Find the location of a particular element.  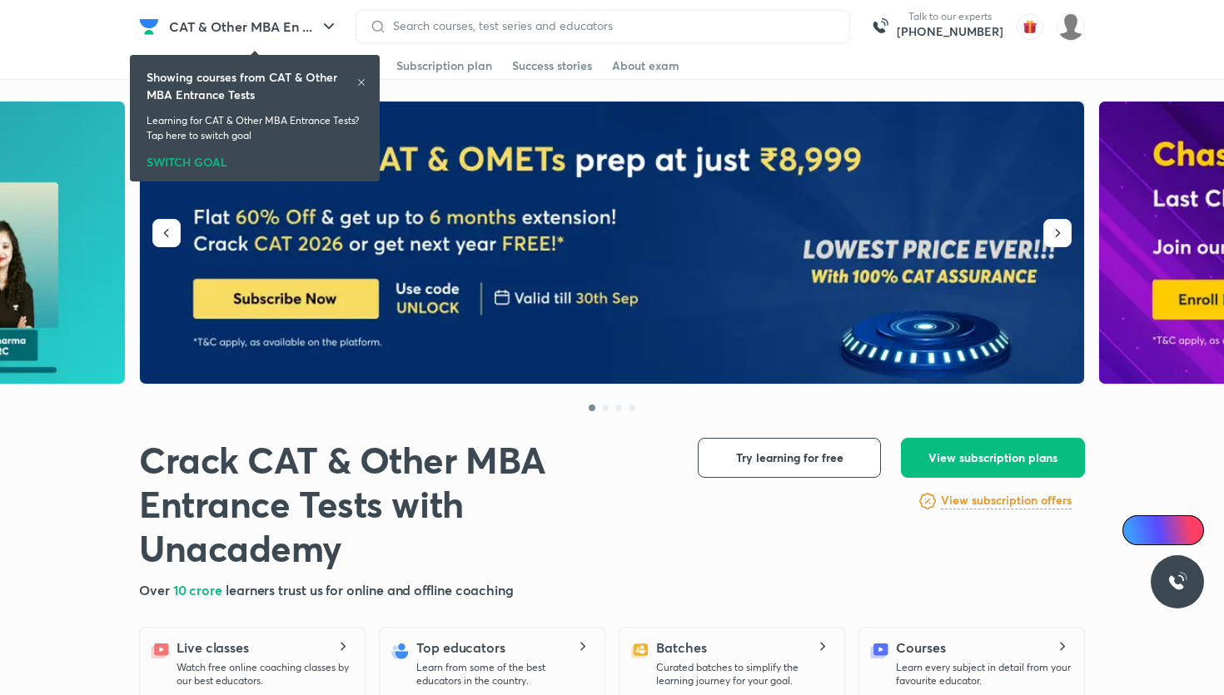

a: Ai Doubts is located at coordinates (1164, 531).